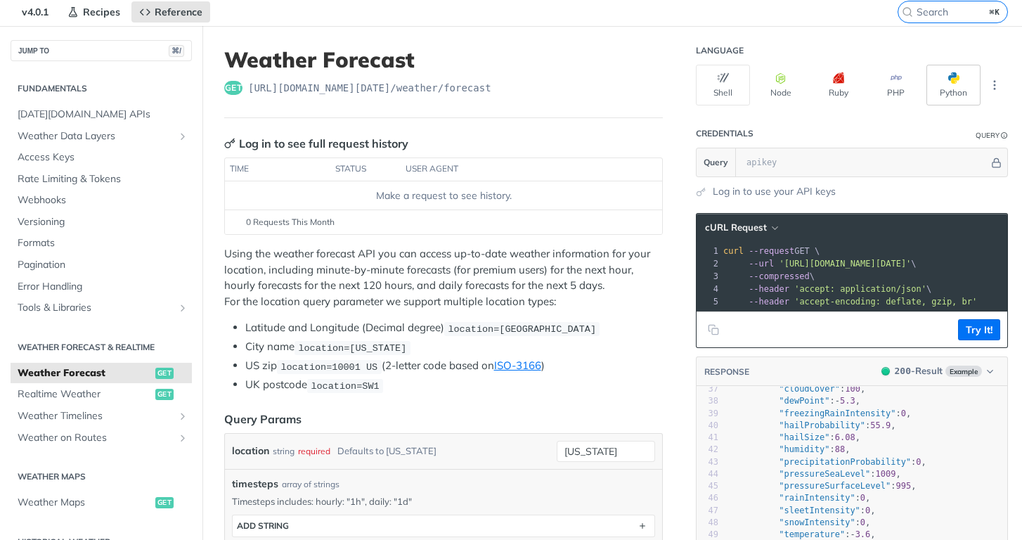  Describe the element at coordinates (101, 438) in the screenshot. I see `a: Weather on RoutesShow subpages for Weather on Routes` at that location.